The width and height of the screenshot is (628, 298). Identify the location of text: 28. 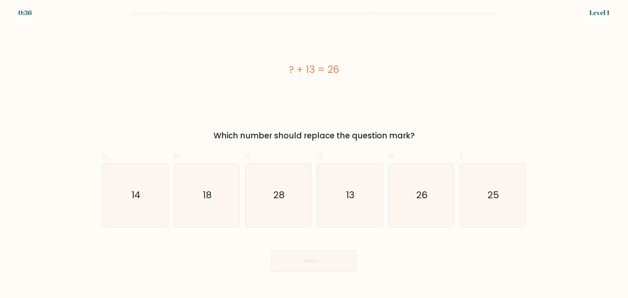
(278, 195).